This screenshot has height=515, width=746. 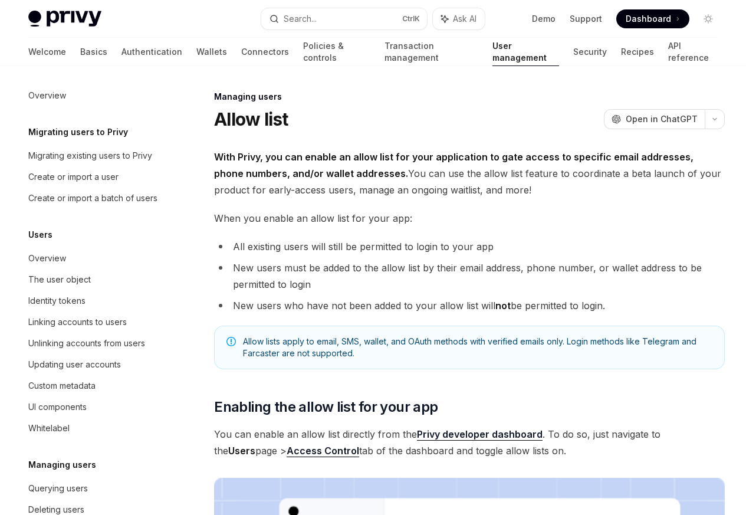 What do you see at coordinates (94, 428) in the screenshot?
I see `a: Whitelabel` at bounding box center [94, 428].